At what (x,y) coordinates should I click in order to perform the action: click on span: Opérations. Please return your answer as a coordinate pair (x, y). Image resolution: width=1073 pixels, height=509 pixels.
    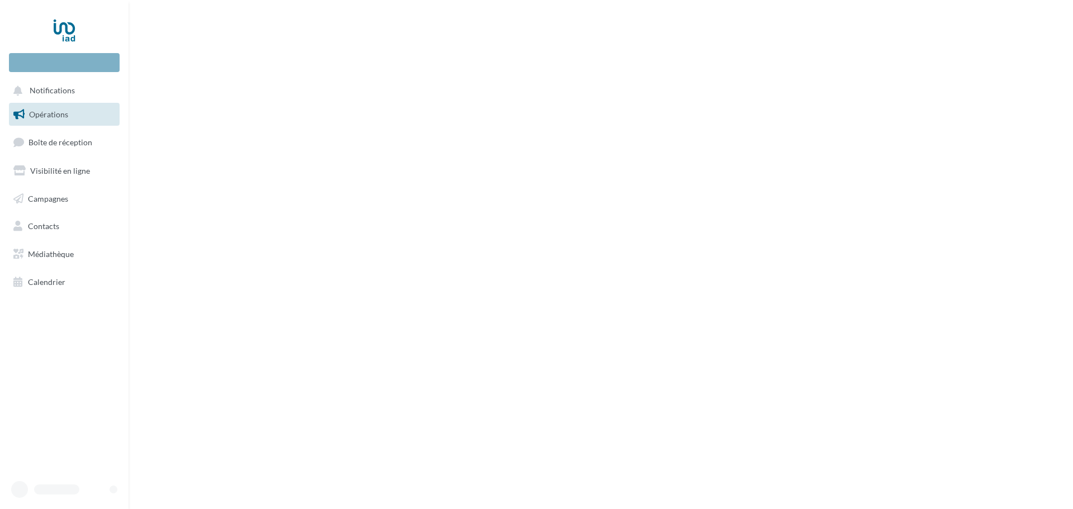
    Looking at the image, I should click on (49, 114).